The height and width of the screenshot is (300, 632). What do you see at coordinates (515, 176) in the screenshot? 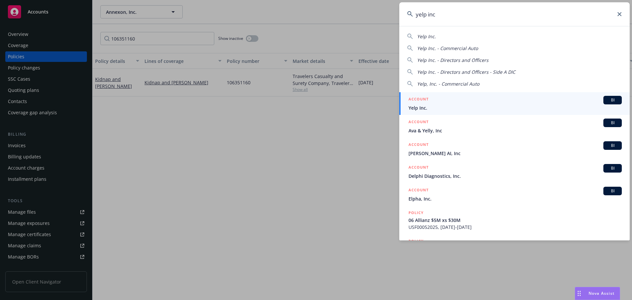
I see `span: Delphi Diagnostics, Inc.` at bounding box center [515, 176].